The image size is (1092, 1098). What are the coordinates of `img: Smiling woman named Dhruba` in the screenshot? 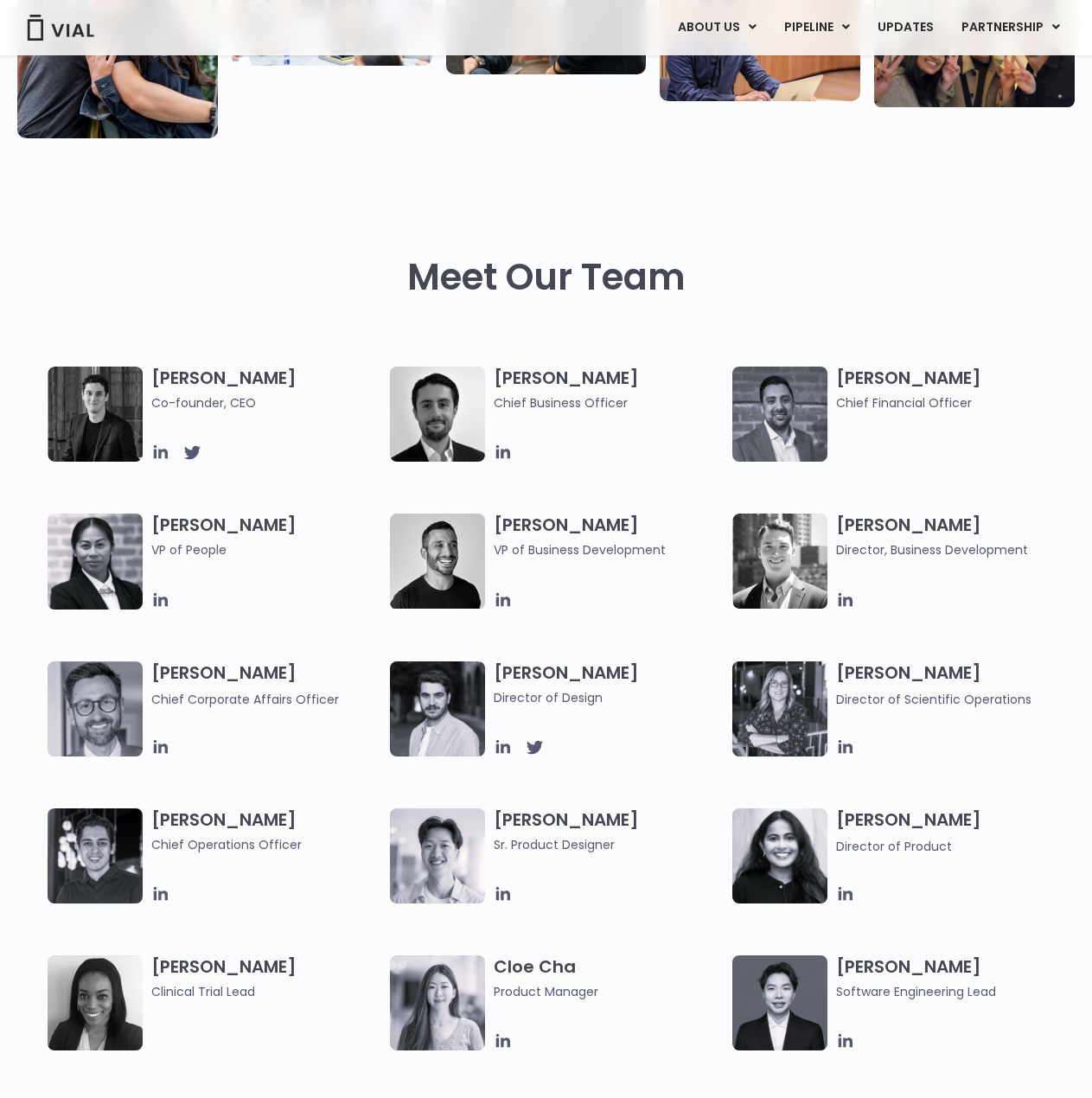 It's located at (779, 855).